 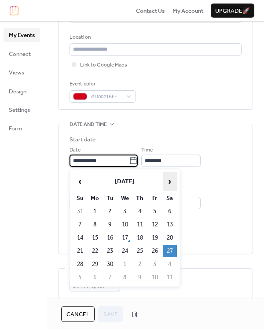 I want to click on a: My Account, so click(x=188, y=11).